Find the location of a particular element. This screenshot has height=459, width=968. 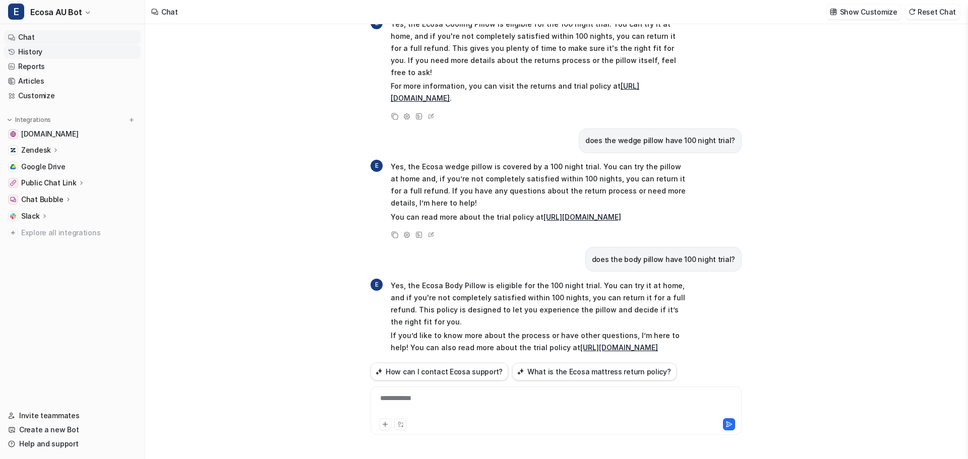

button: What is the Ecosa mattress return policy? is located at coordinates (595, 372).